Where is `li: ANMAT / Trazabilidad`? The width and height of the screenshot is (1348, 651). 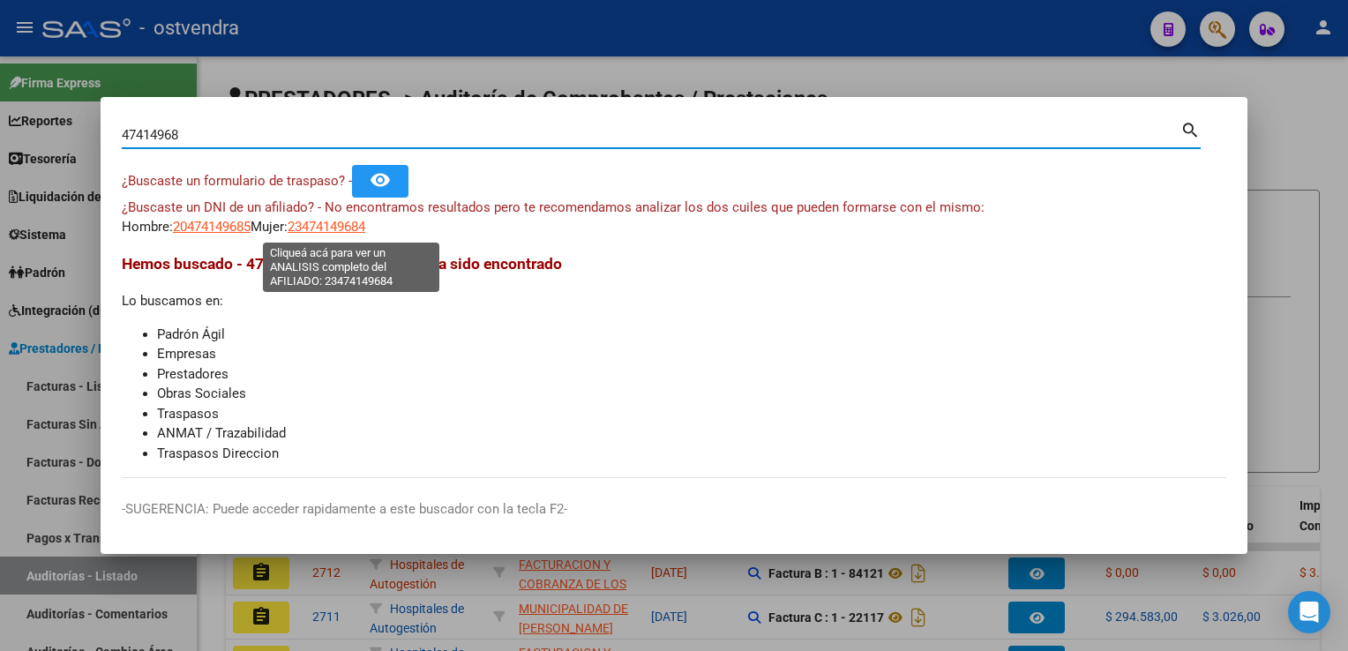 li: ANMAT / Trazabilidad is located at coordinates (691, 433).